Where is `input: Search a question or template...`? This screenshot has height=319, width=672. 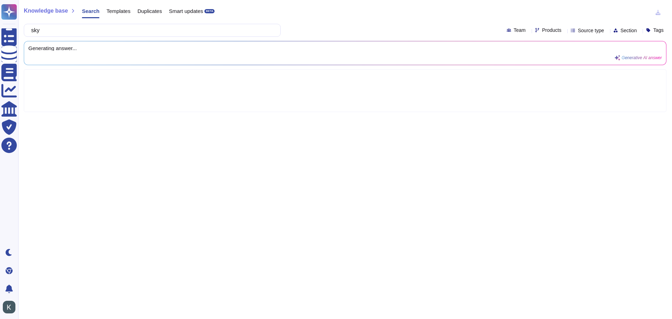 input: Search a question or template... is located at coordinates (151, 30).